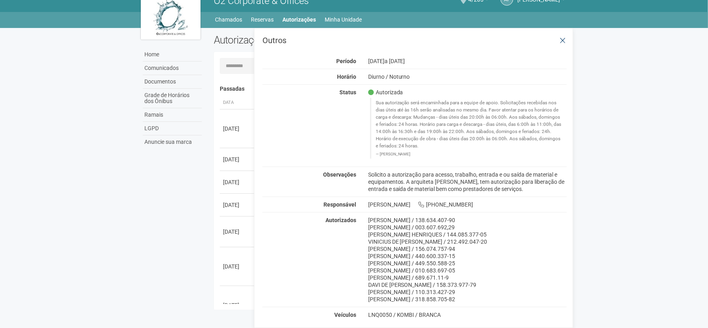 This screenshot has height=328, width=708. I want to click on strong: Horário, so click(347, 77).